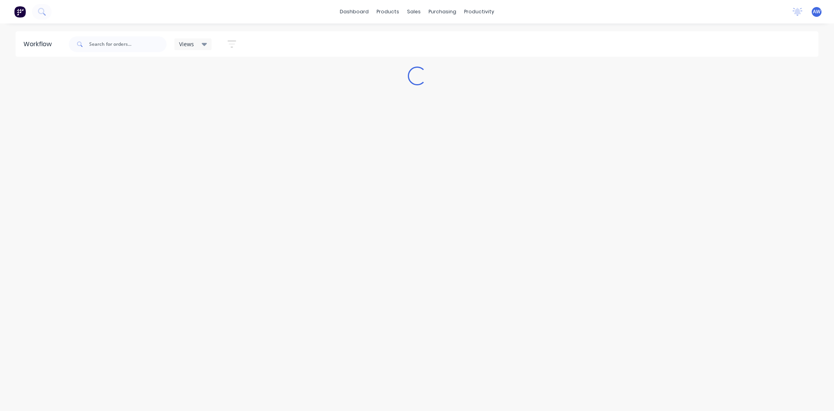 The height and width of the screenshot is (411, 834). I want to click on div: productivity, so click(479, 12).